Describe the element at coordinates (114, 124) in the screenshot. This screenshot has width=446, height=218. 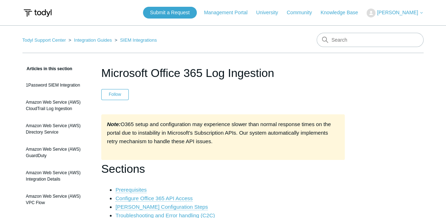
I see `strong: Note:` at that location.